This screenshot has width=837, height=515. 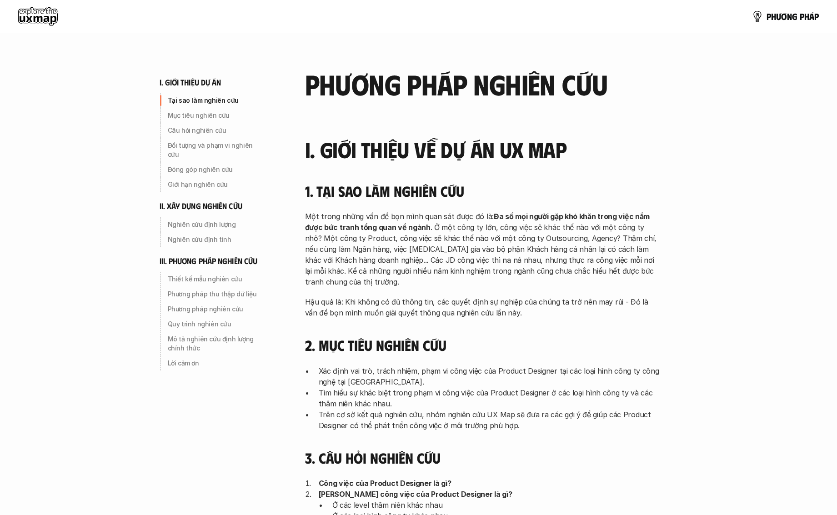 What do you see at coordinates (209, 261) in the screenshot?
I see `h6: iii. phương pháp nghiên cứu` at bounding box center [209, 261].